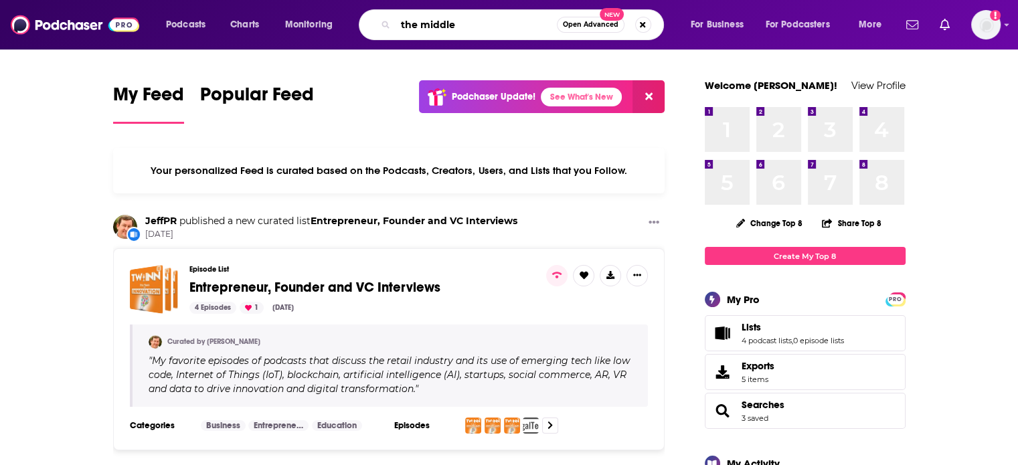 This screenshot has width=1018, height=465. Describe the element at coordinates (309, 25) in the screenshot. I see `span: Monitoring` at that location.